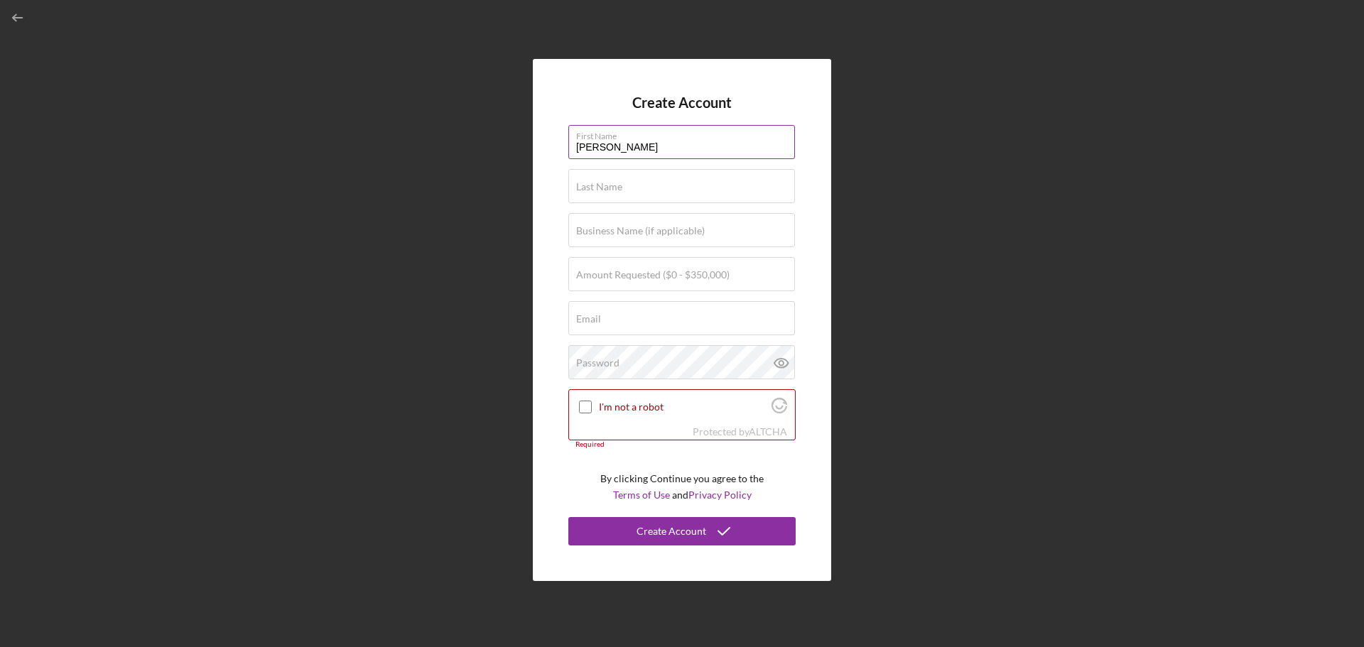 This screenshot has height=647, width=1364. I want to click on label: Business Name (if applicable), so click(640, 231).